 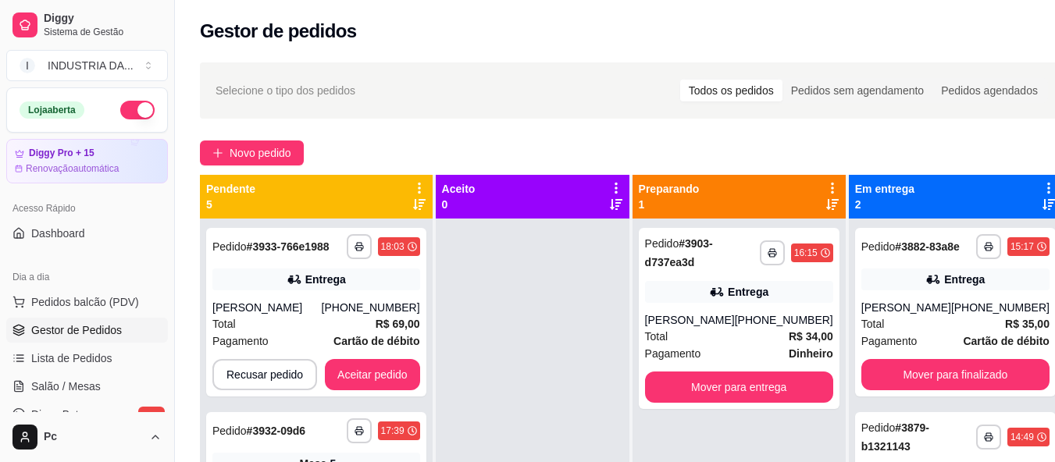 I want to click on button: Alterar Status, so click(x=137, y=110).